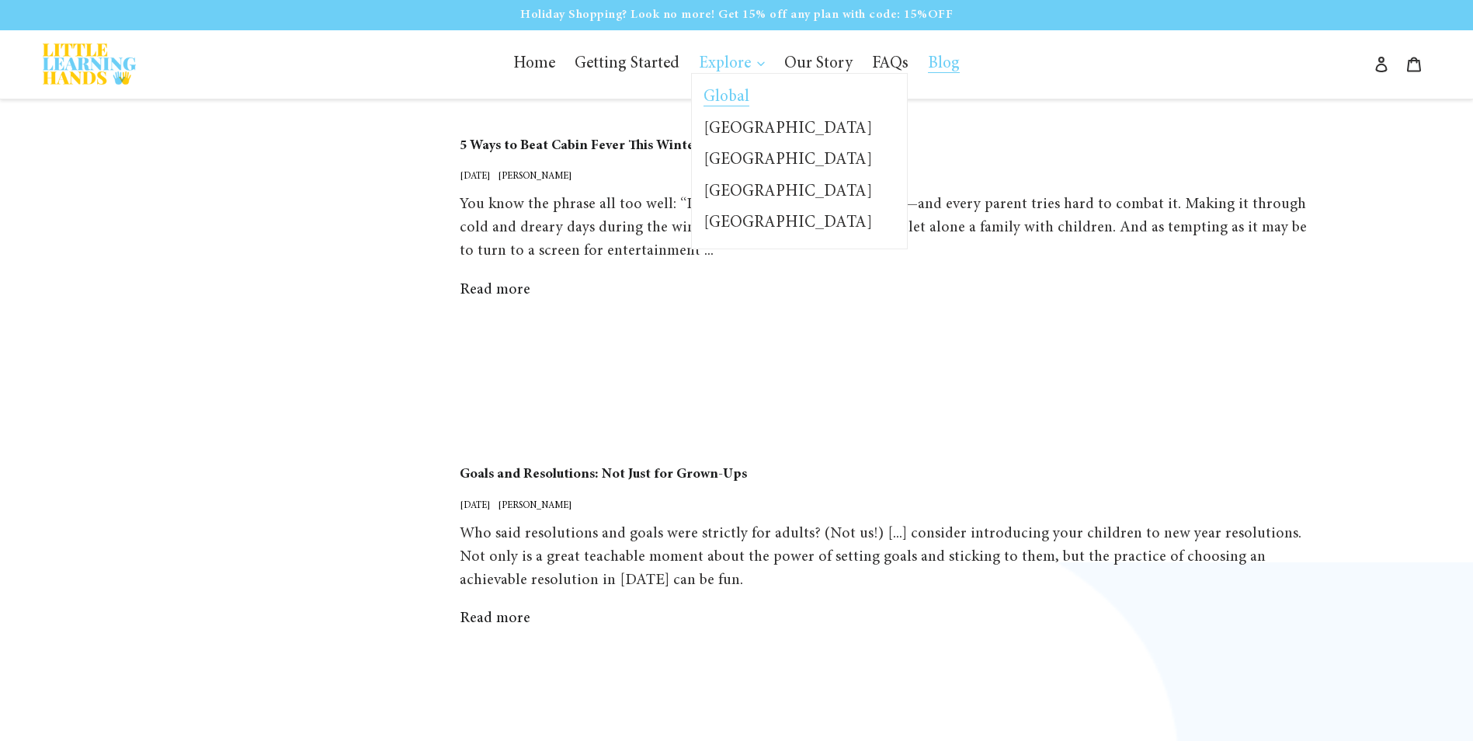  What do you see at coordinates (943, 64) in the screenshot?
I see `a: Blog` at bounding box center [943, 64].